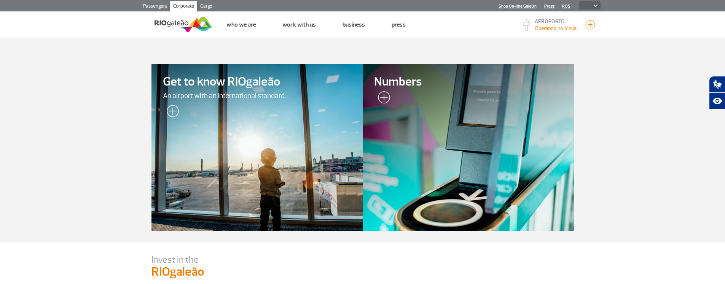  What do you see at coordinates (206, 7) in the screenshot?
I see `a: Cargo` at bounding box center [206, 7].